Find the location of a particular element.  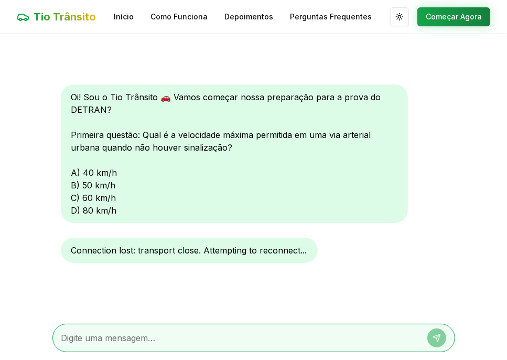

div: Connection lost: transport close. Attempting to reconnect... is located at coordinates (189, 250).